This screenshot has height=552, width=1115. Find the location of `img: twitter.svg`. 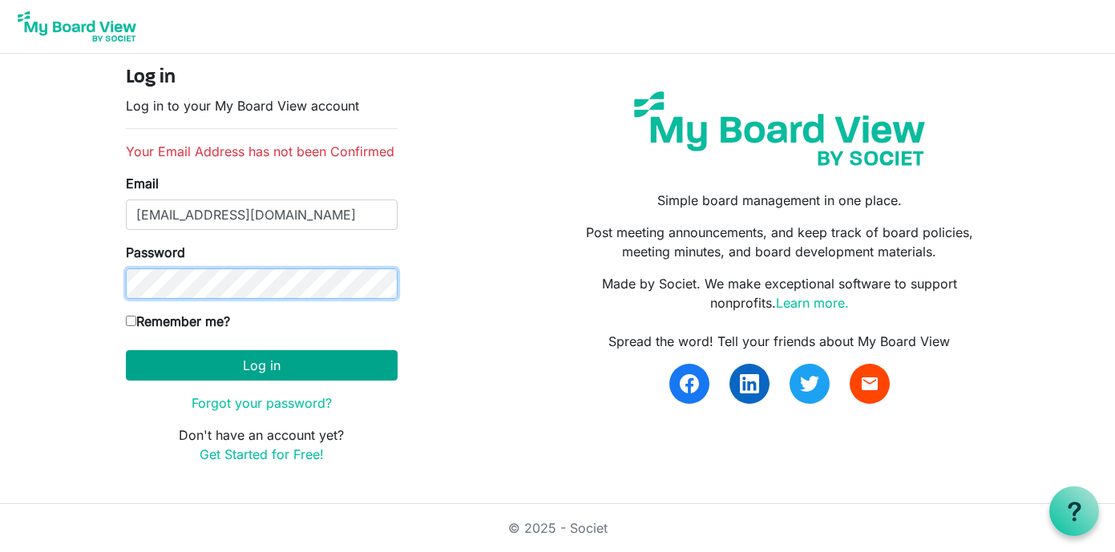

img: twitter.svg is located at coordinates (810, 384).